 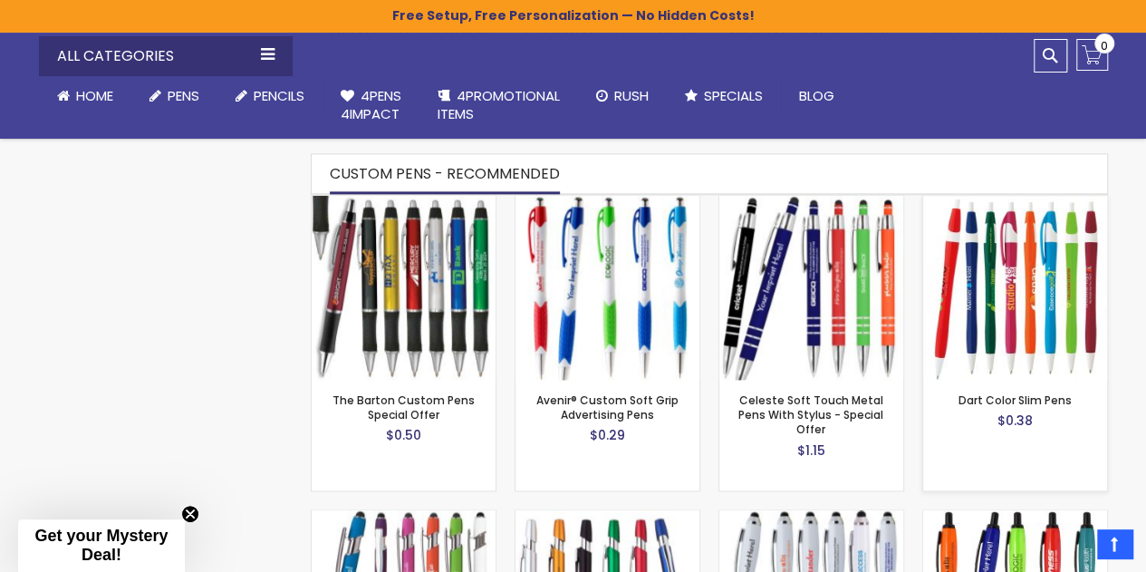 What do you see at coordinates (498, 105) in the screenshot?
I see `a: 4PROMOTIONALITEMS` at bounding box center [498, 105].